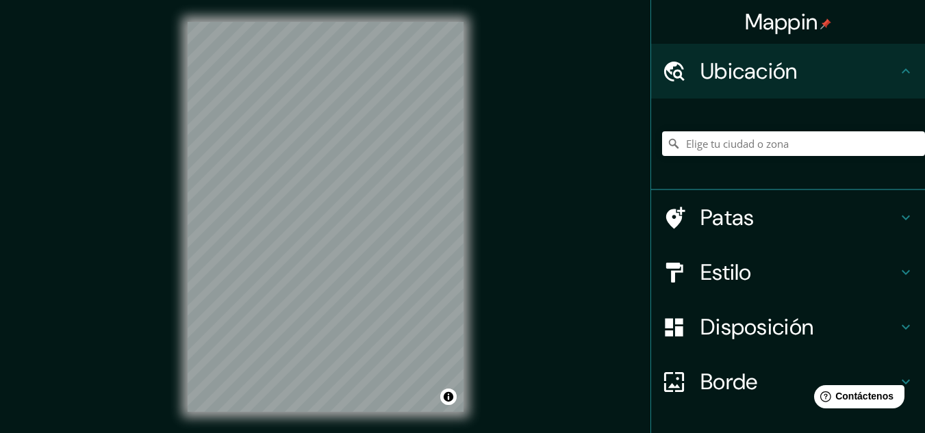 The width and height of the screenshot is (925, 433). I want to click on font: Borde, so click(729, 382).